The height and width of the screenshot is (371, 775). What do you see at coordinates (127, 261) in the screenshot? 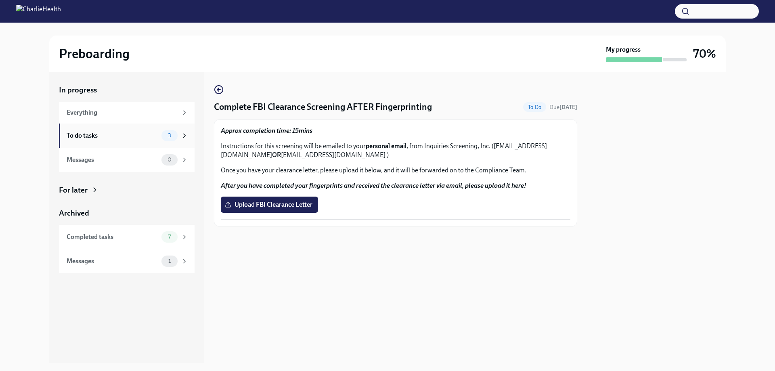
I see `a: Messages1` at bounding box center [127, 261].